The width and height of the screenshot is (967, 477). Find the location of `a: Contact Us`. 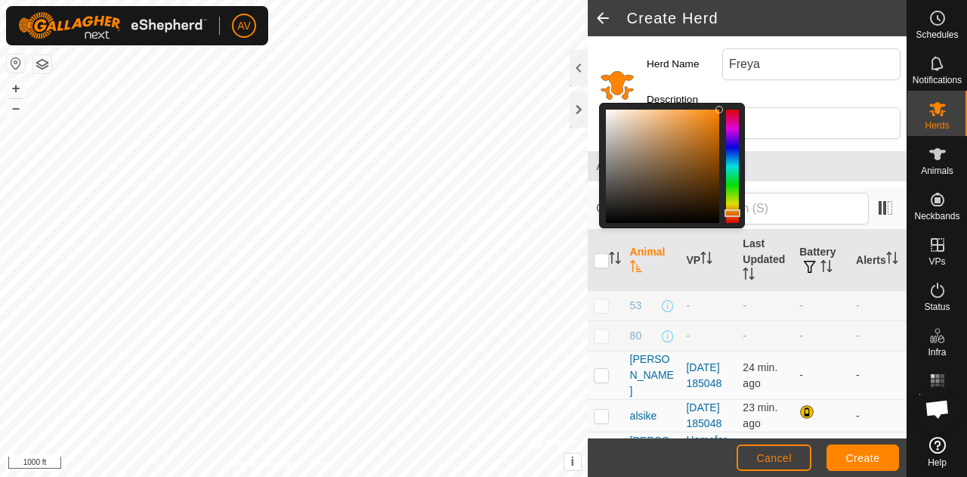

a: Contact Us is located at coordinates (330, 464).